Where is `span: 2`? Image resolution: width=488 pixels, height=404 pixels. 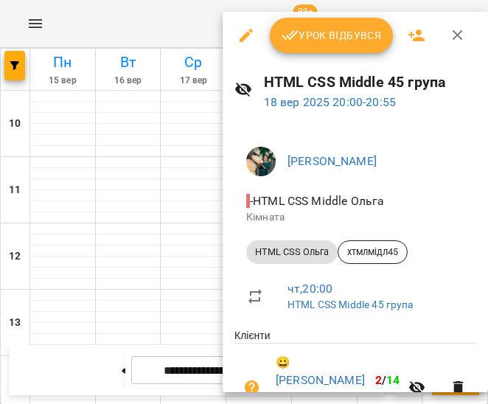 span: 2 is located at coordinates (378, 380).